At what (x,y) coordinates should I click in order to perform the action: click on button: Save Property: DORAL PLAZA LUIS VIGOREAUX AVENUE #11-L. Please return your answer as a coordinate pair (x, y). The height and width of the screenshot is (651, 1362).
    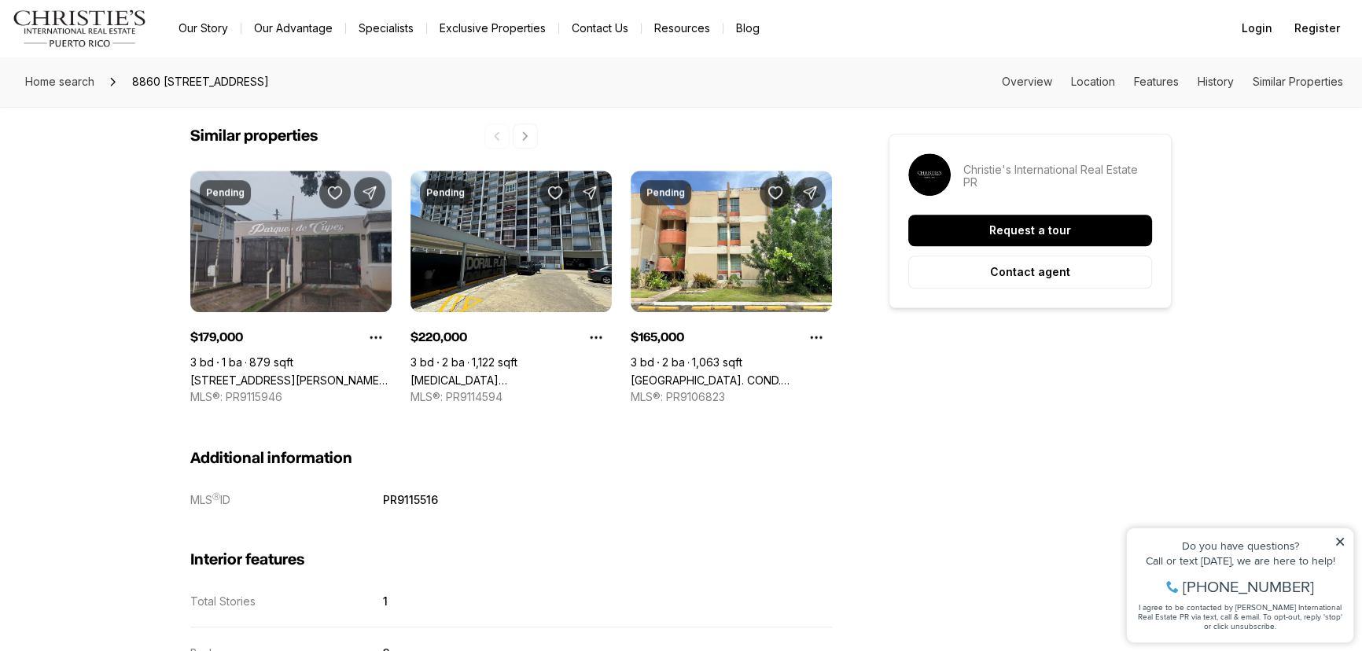
    Looking at the image, I should click on (555, 193).